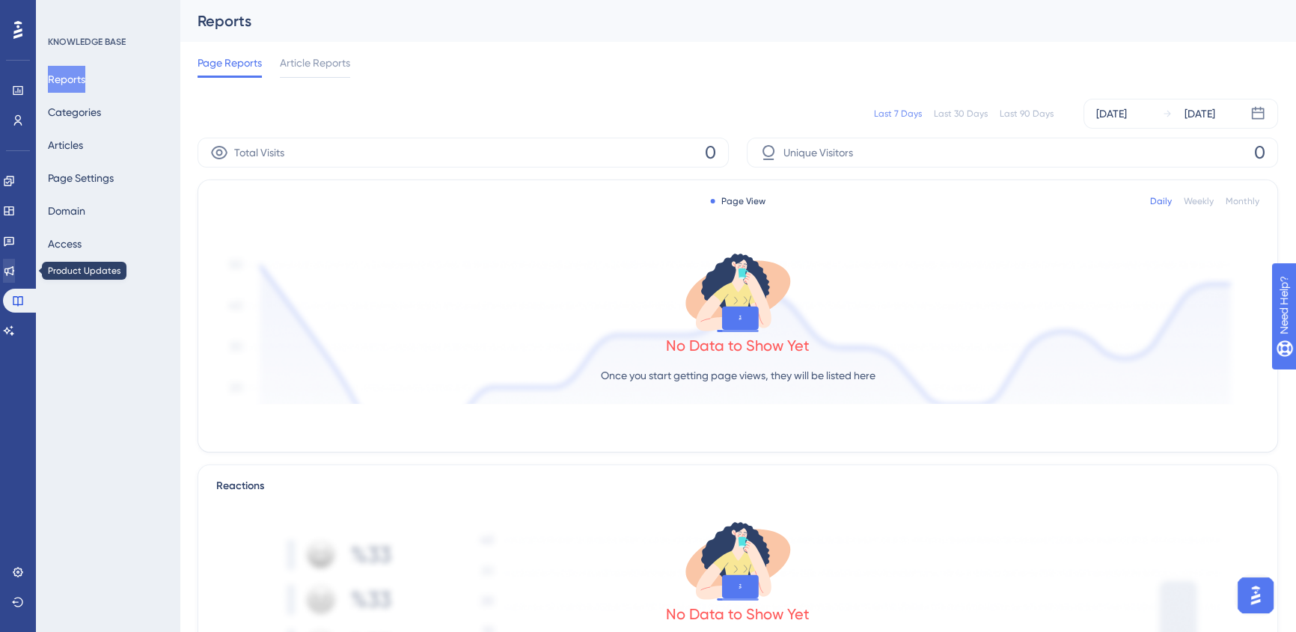 The width and height of the screenshot is (1296, 632). Describe the element at coordinates (1161, 201) in the screenshot. I see `div: Daily` at that location.